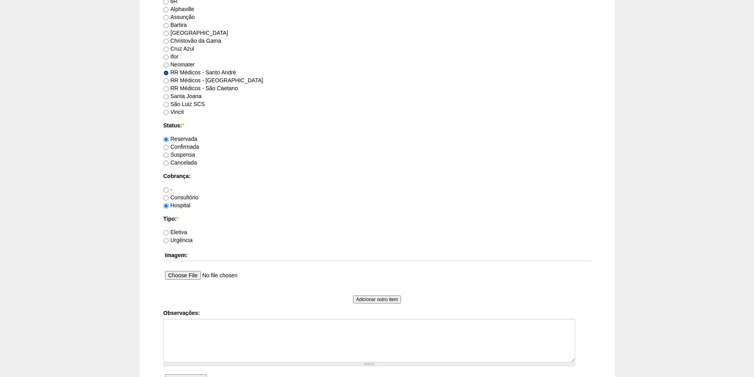 The image size is (754, 377). I want to click on label: Consultório, so click(181, 198).